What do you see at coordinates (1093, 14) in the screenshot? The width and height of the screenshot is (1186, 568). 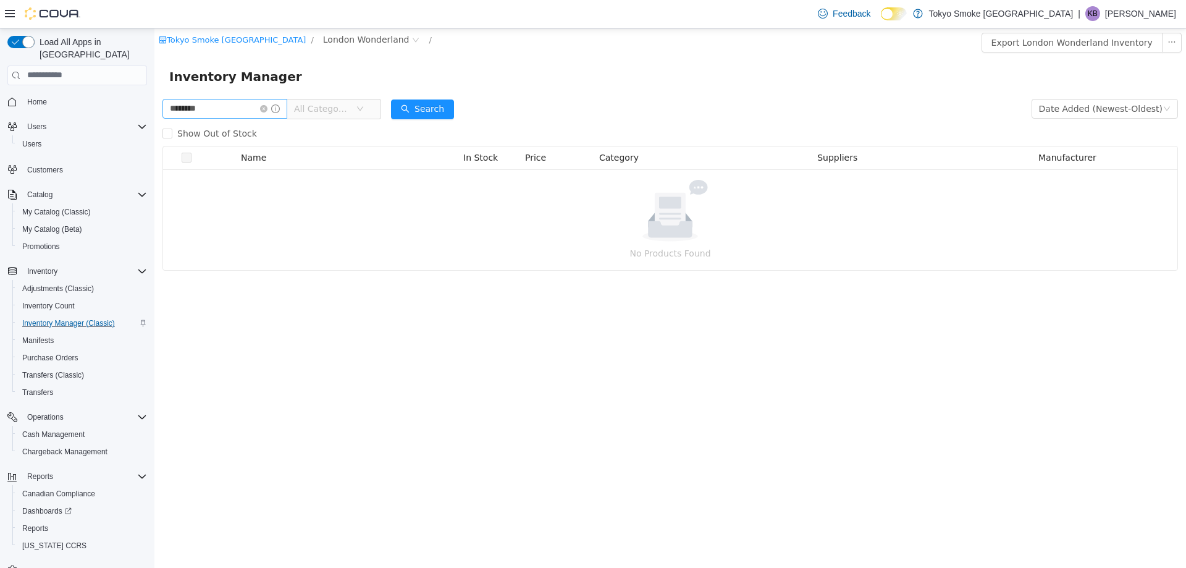 I see `div: Kathleen Bunt` at bounding box center [1093, 14].